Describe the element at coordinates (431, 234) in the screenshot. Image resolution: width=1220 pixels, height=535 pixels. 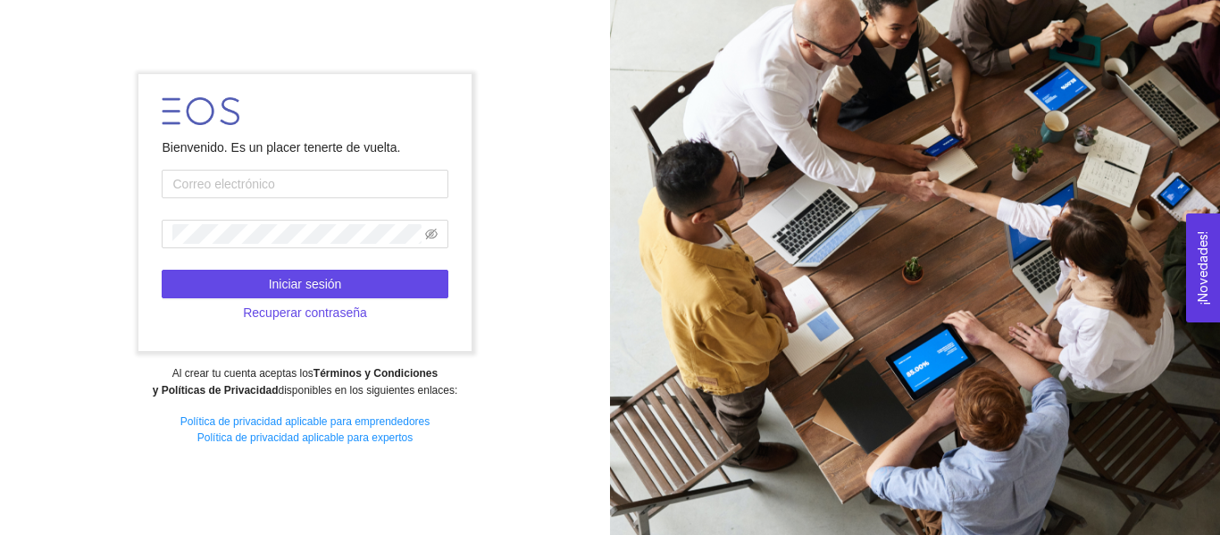
I see `span: eye-invisible` at that location.